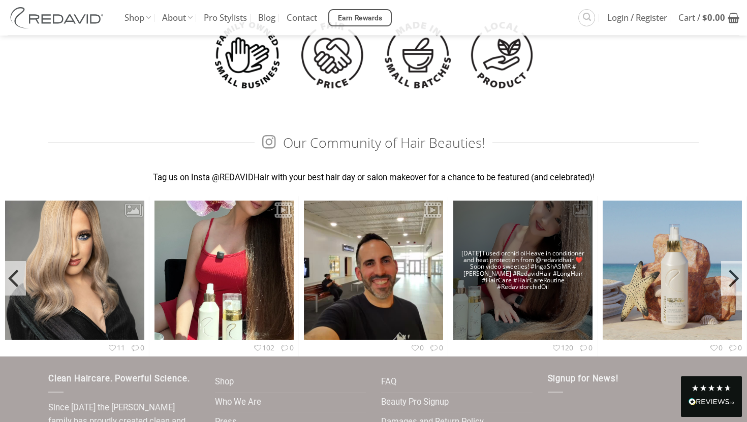 The width and height of the screenshot is (747, 422). Describe the element at coordinates (562, 347) in the screenshot. I see `span: 120` at that location.